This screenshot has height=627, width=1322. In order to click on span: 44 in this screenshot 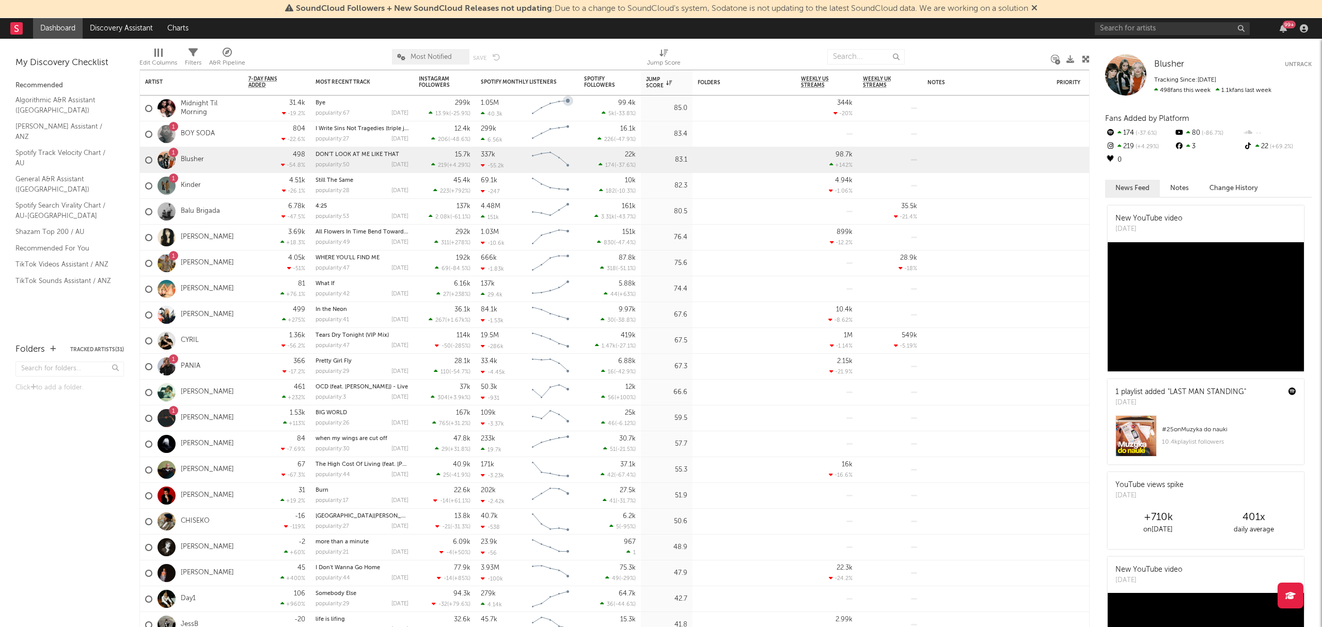, I will do `click(614, 294)`.